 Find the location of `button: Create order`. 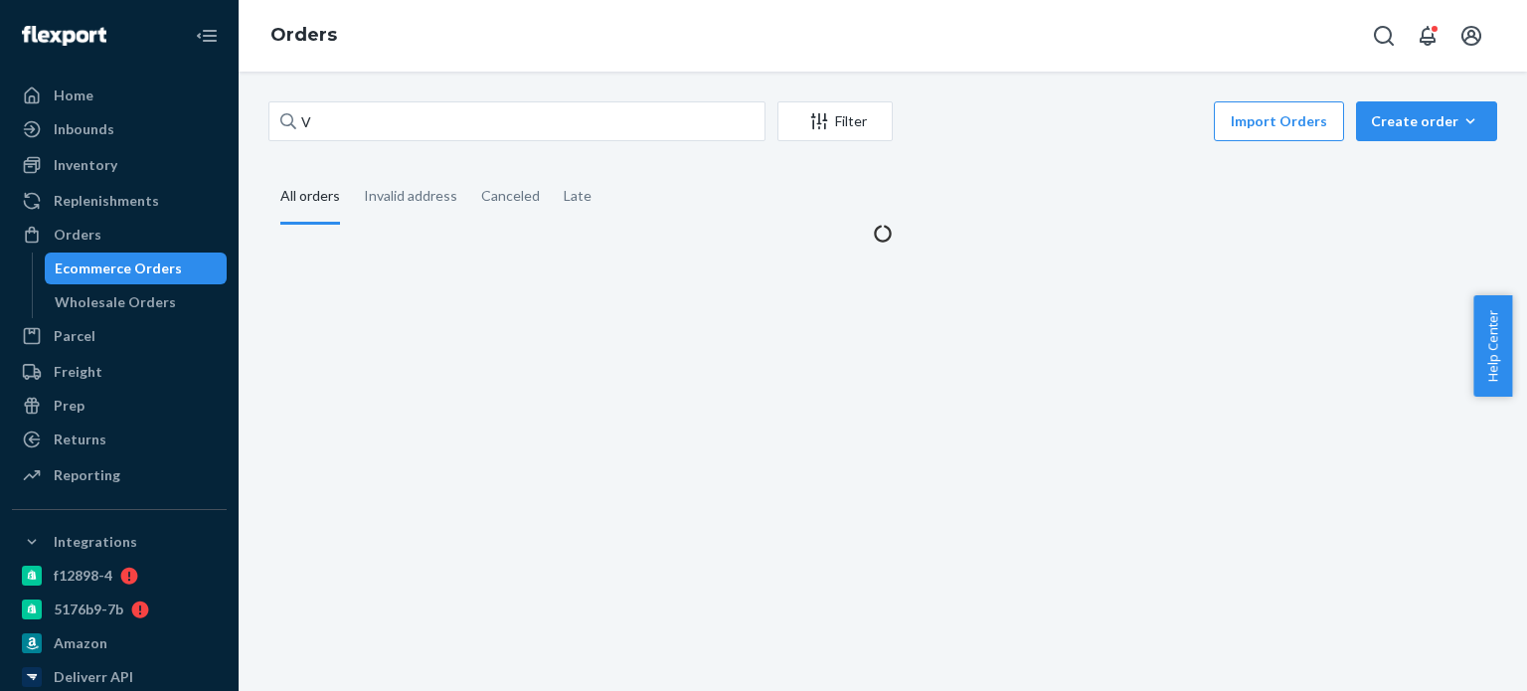

button: Create order is located at coordinates (1427, 121).